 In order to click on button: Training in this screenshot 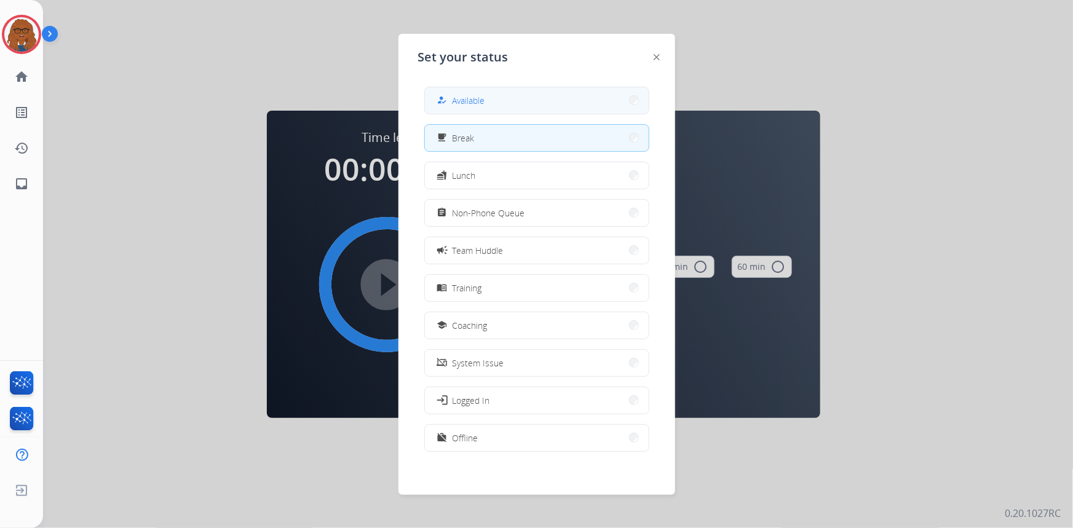, I will do `click(537, 288)`.